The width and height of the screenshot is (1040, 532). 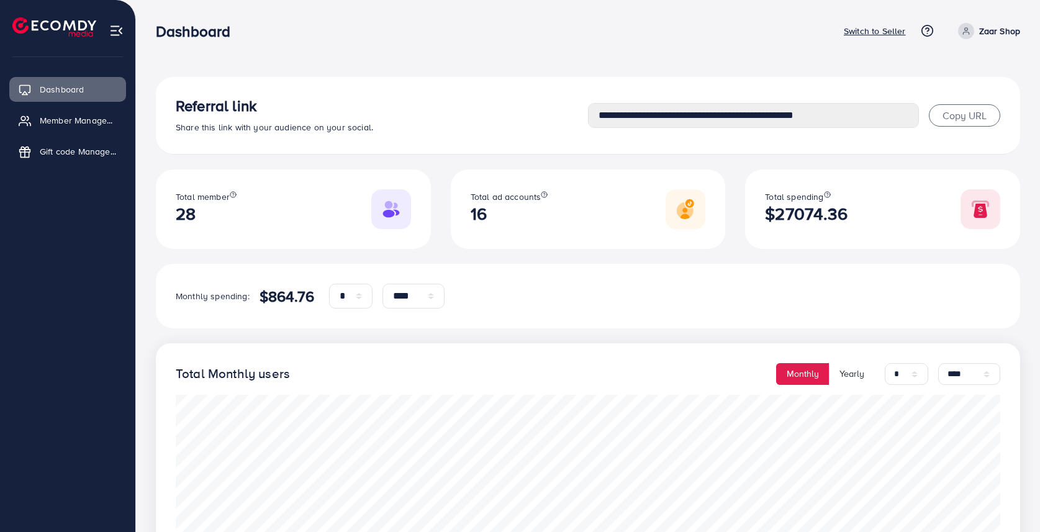 What do you see at coordinates (506, 197) in the screenshot?
I see `span: Total ad accounts` at bounding box center [506, 197].